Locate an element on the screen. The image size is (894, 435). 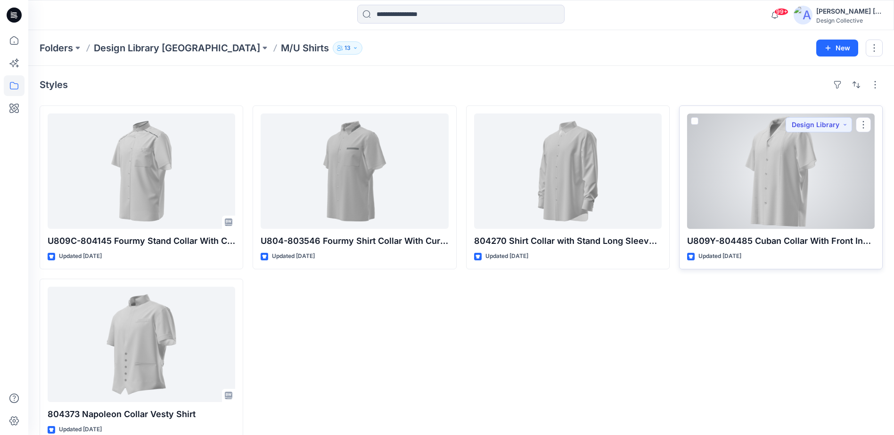
span: 99+ is located at coordinates (781, 12).